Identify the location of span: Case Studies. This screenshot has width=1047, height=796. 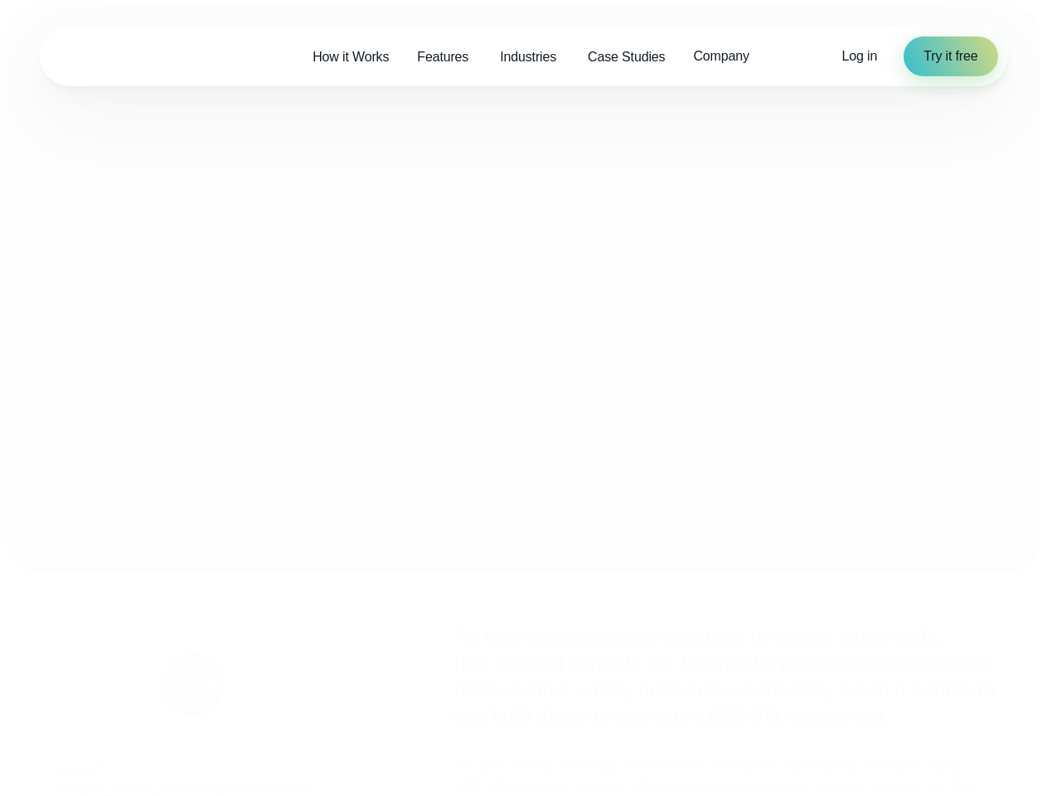
(626, 57).